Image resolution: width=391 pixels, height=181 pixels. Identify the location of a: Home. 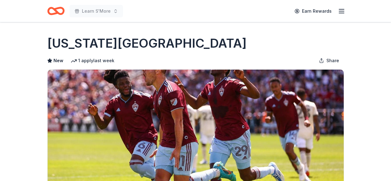
(56, 11).